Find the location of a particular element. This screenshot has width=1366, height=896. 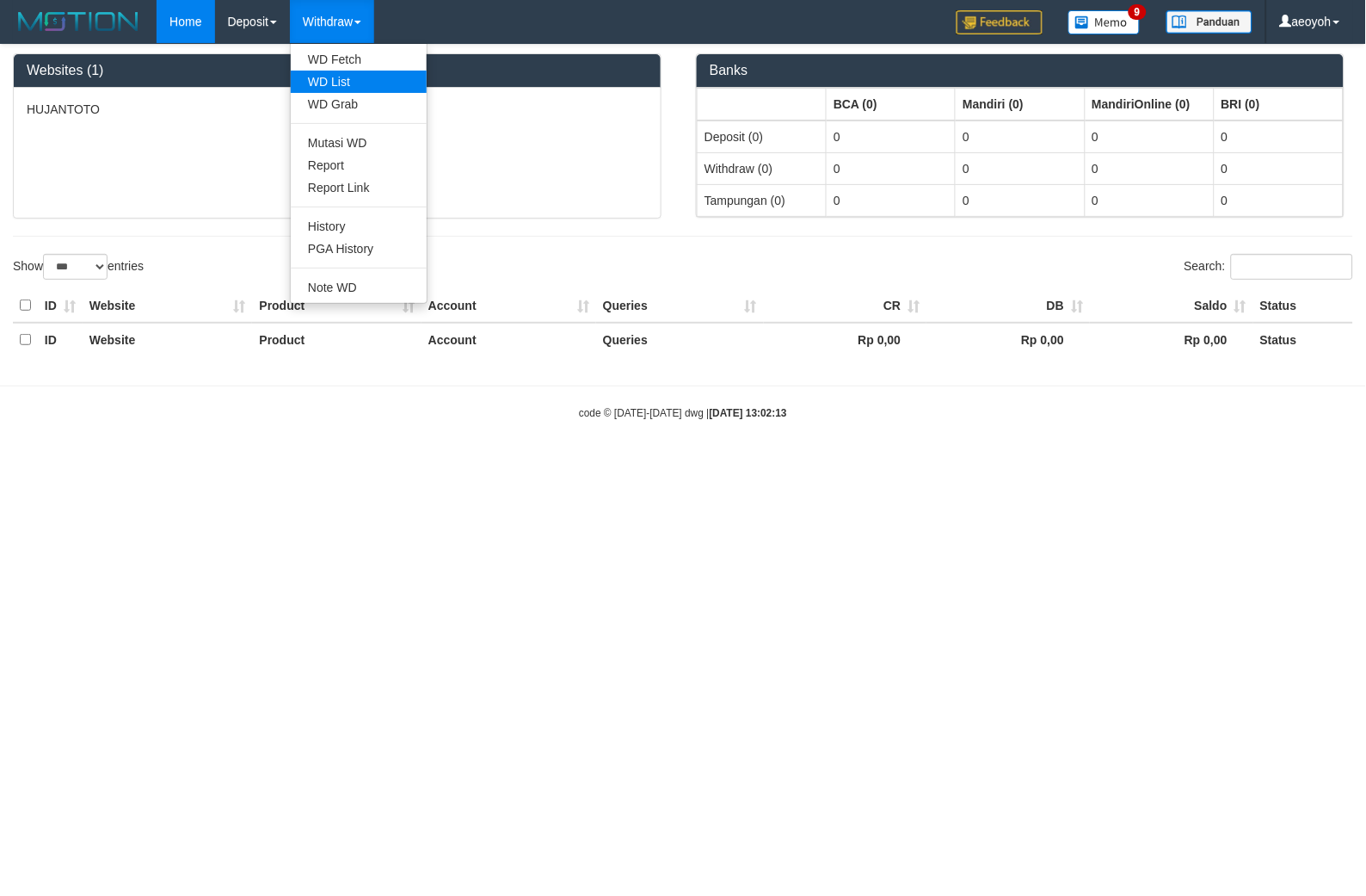

p: HUJANTOTO is located at coordinates (337, 109).